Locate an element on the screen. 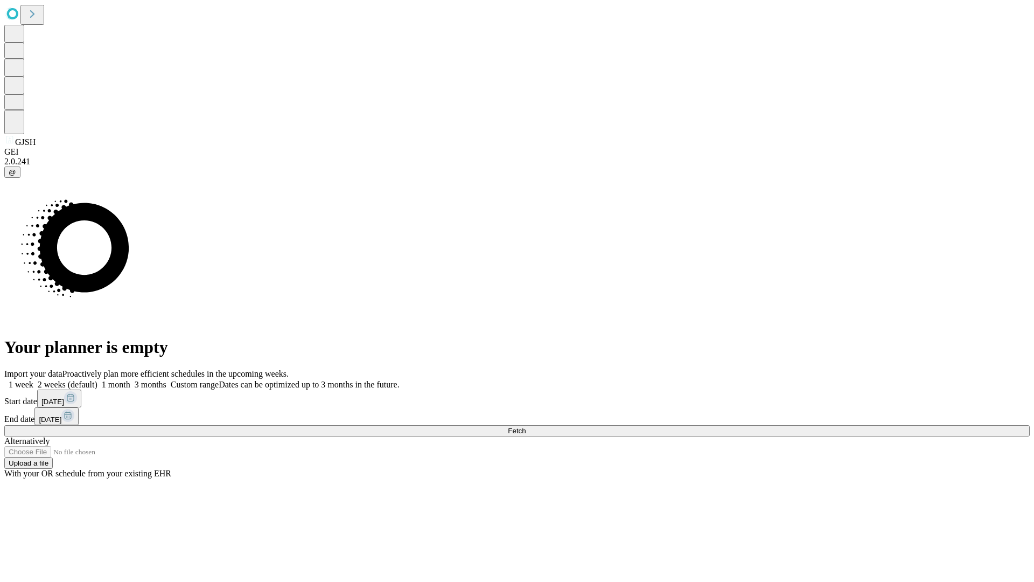  button: Fetch is located at coordinates (517, 430).